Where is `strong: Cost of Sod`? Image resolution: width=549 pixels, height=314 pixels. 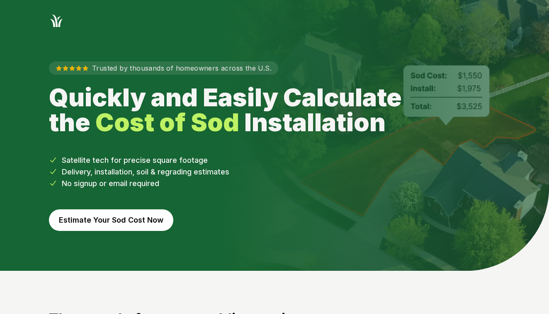
strong: Cost of Sod is located at coordinates (167, 122).